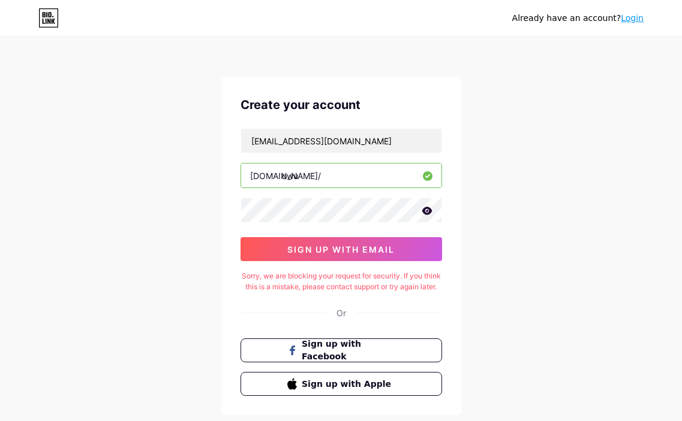  What do you see at coordinates (577, 18) in the screenshot?
I see `div: Already have an account?` at bounding box center [577, 18].